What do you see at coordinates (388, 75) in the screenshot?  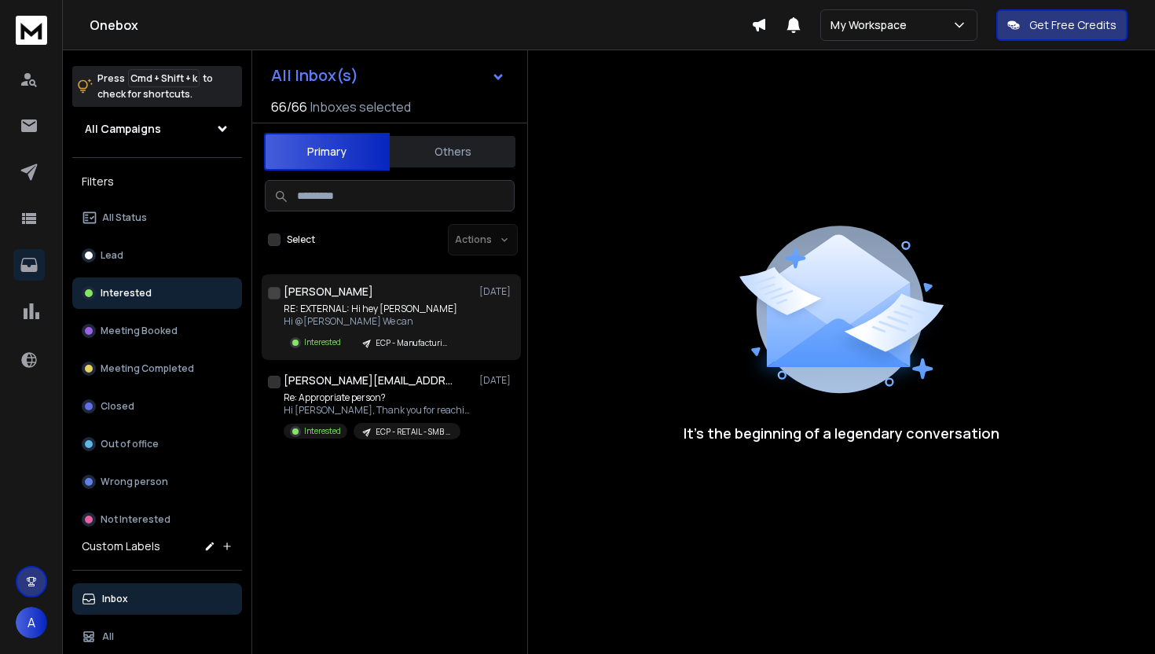 I see `button: All Inbox(s)` at bounding box center [388, 75].